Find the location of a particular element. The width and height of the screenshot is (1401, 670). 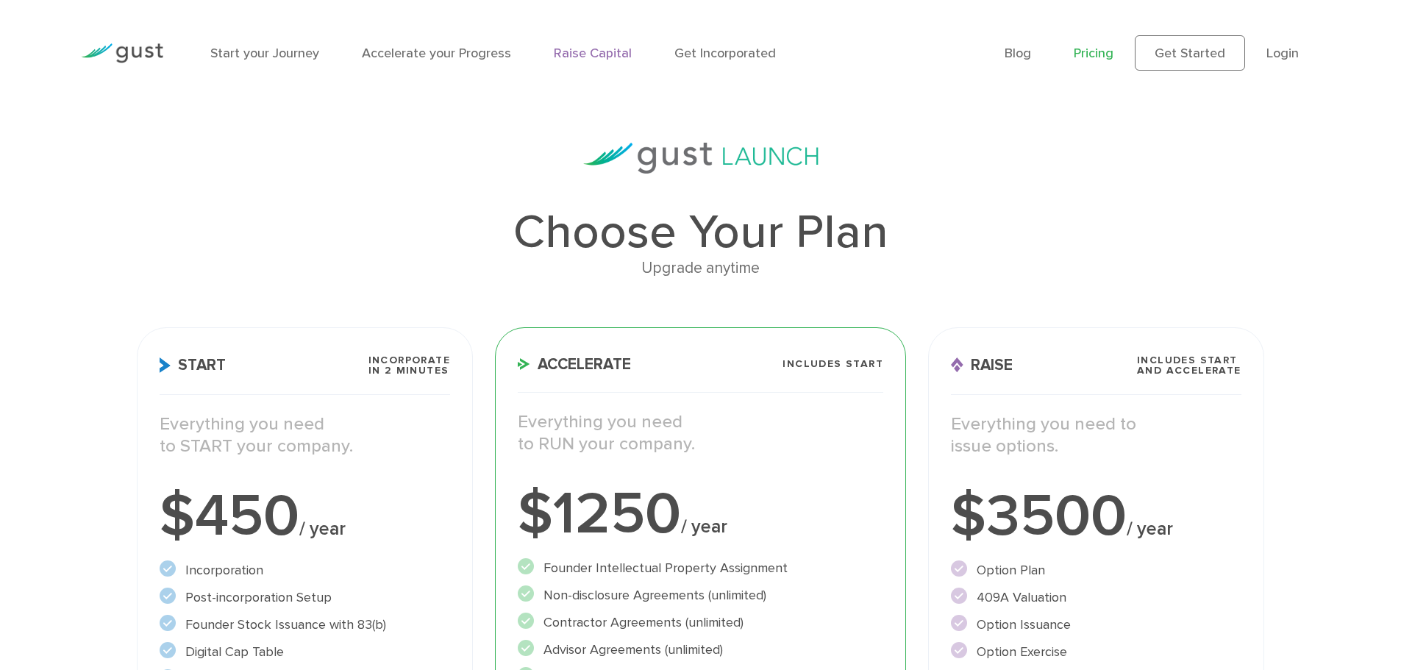

span: Includes START and ACCELERATE is located at coordinates (1189, 365).